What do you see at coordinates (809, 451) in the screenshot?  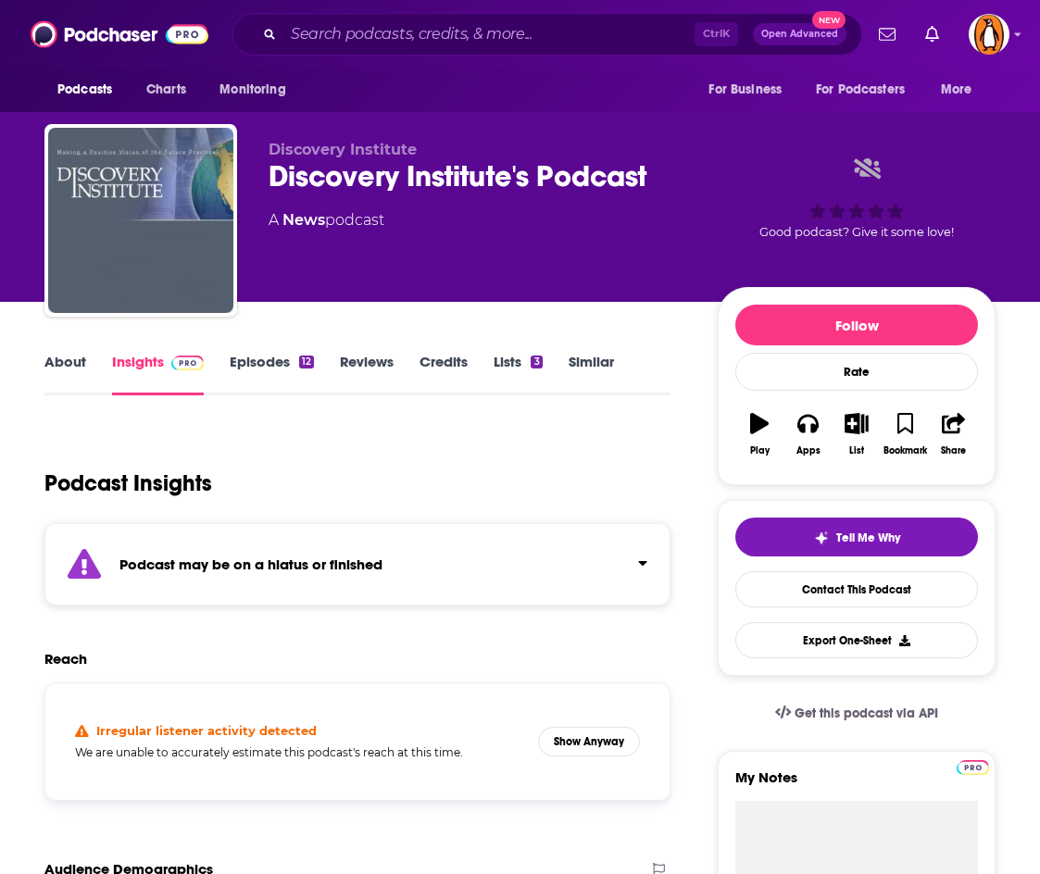 I see `div: Apps` at bounding box center [809, 451].